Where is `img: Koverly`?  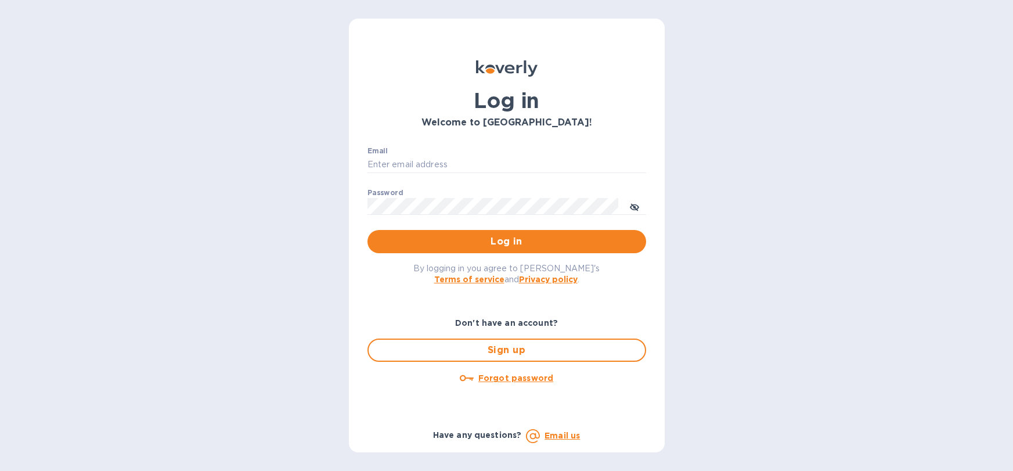 img: Koverly is located at coordinates (507, 68).